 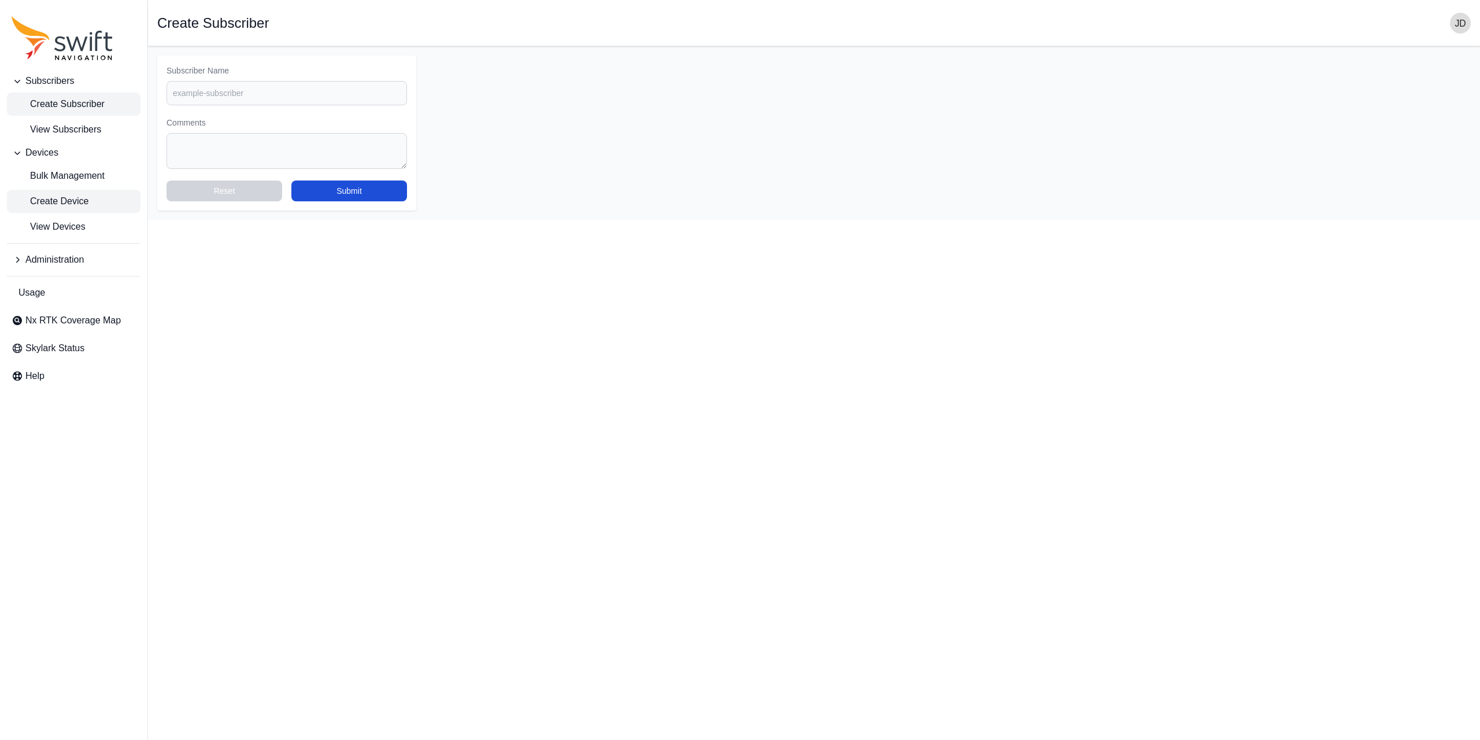 I want to click on span: Subscribers, so click(x=50, y=81).